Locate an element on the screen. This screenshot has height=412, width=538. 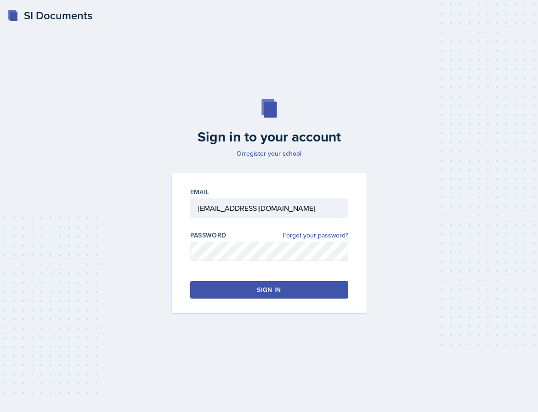
div: Sign in is located at coordinates (269, 290).